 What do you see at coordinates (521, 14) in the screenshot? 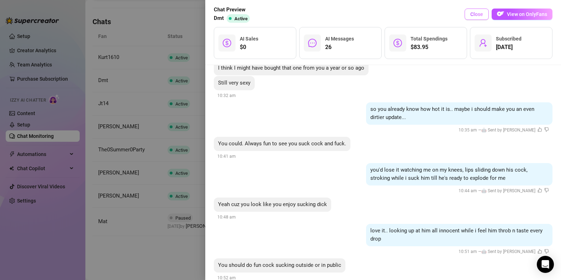
I see `button: OFView on OnlyFans` at bounding box center [521, 14].